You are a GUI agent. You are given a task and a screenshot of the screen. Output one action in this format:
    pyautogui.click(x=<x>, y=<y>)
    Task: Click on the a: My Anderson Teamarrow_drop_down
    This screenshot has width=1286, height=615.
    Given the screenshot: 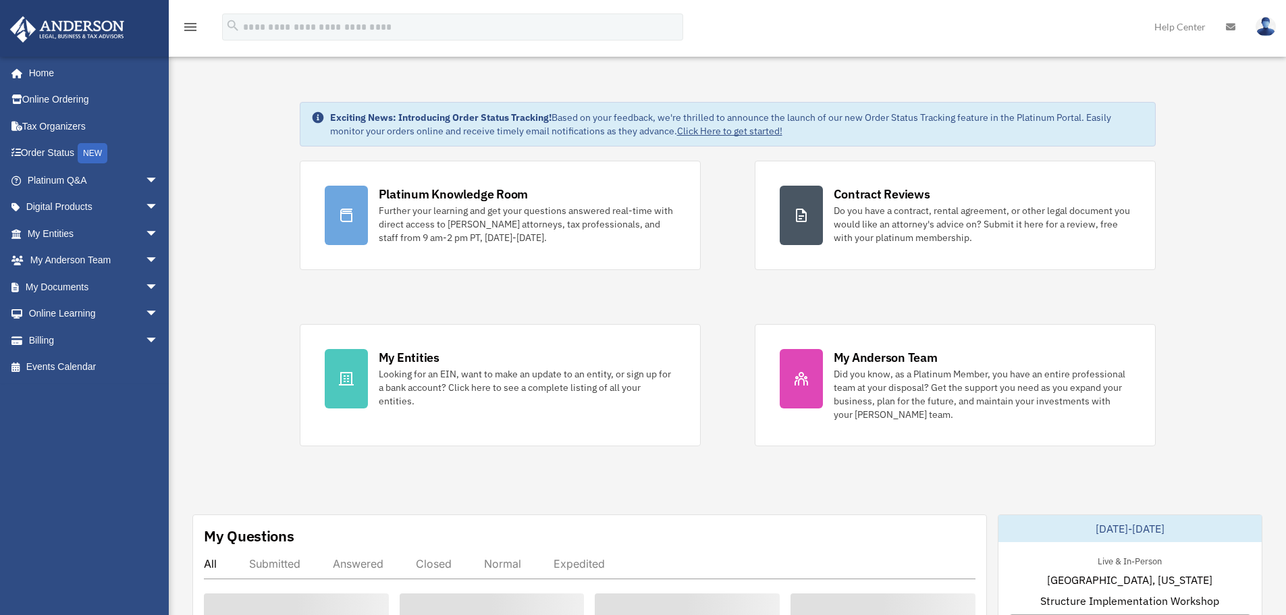 What is the action you would take?
    pyautogui.click(x=94, y=261)
    